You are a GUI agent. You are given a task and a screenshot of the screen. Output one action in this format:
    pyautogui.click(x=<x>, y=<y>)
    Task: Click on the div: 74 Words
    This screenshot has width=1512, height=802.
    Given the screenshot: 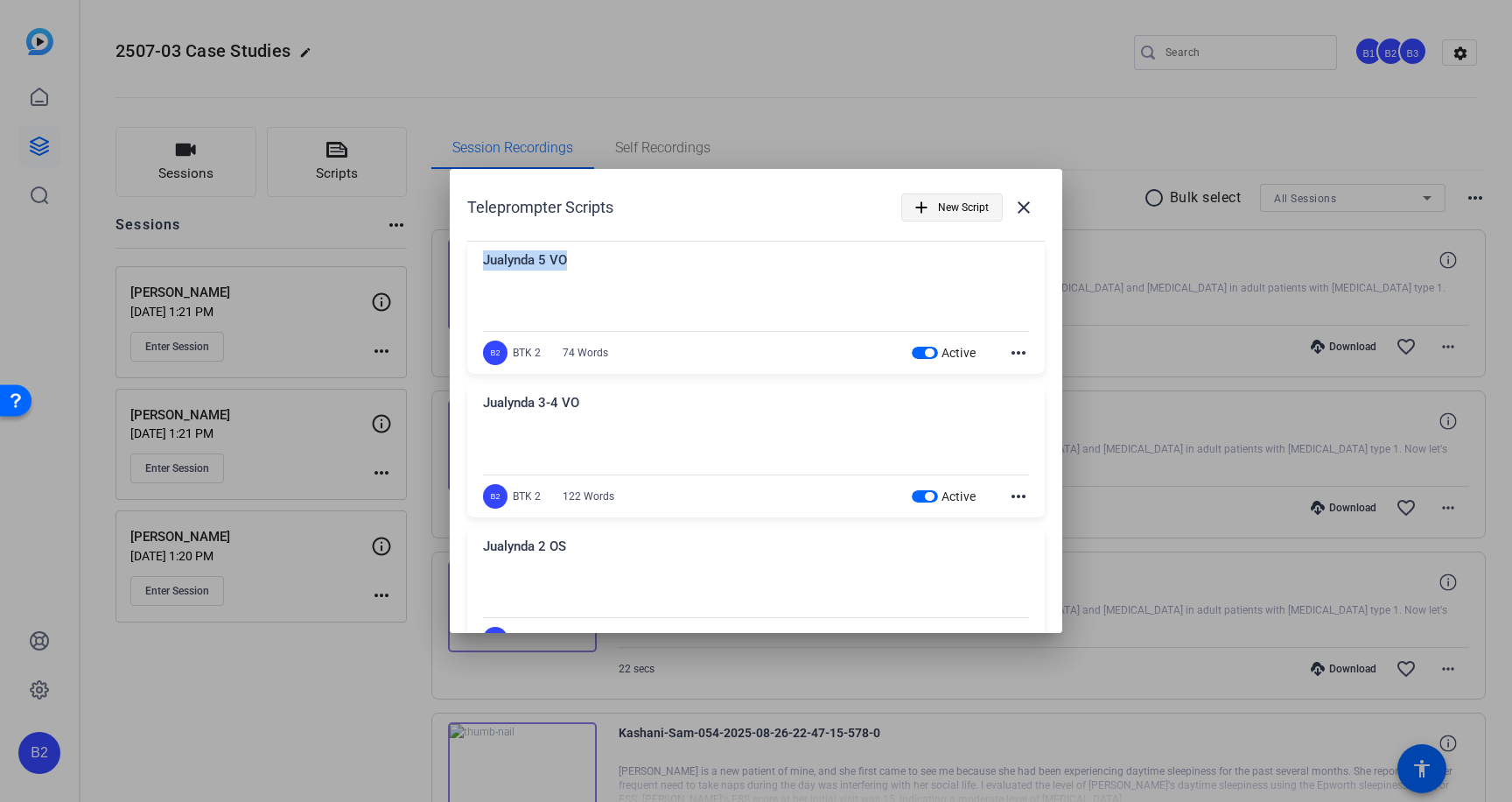 What is the action you would take?
    pyautogui.click(x=585, y=353)
    